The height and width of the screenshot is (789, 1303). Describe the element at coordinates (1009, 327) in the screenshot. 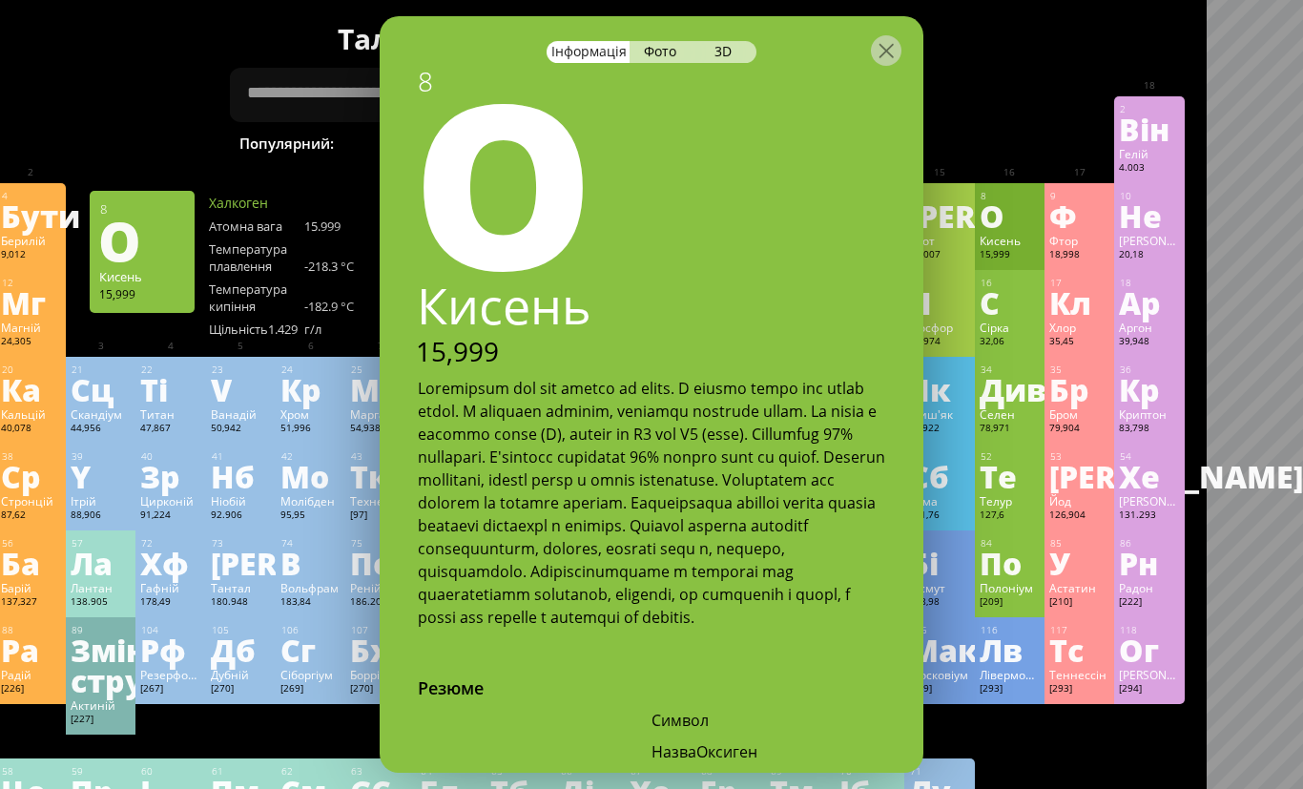

I see `div: Сірка` at that location.